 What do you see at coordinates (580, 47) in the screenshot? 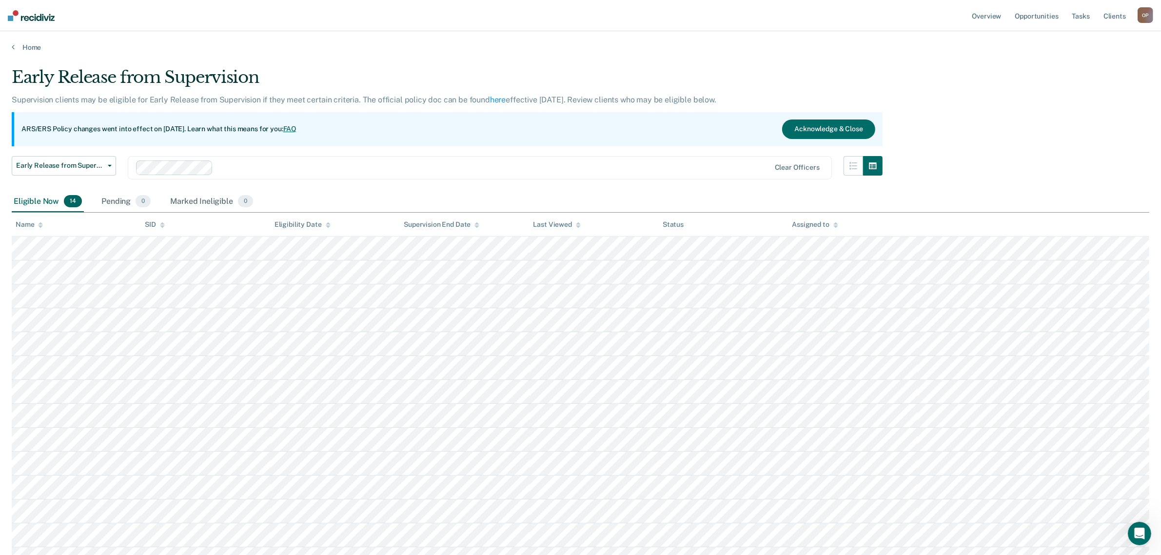
I see `a: Home` at bounding box center [580, 47].